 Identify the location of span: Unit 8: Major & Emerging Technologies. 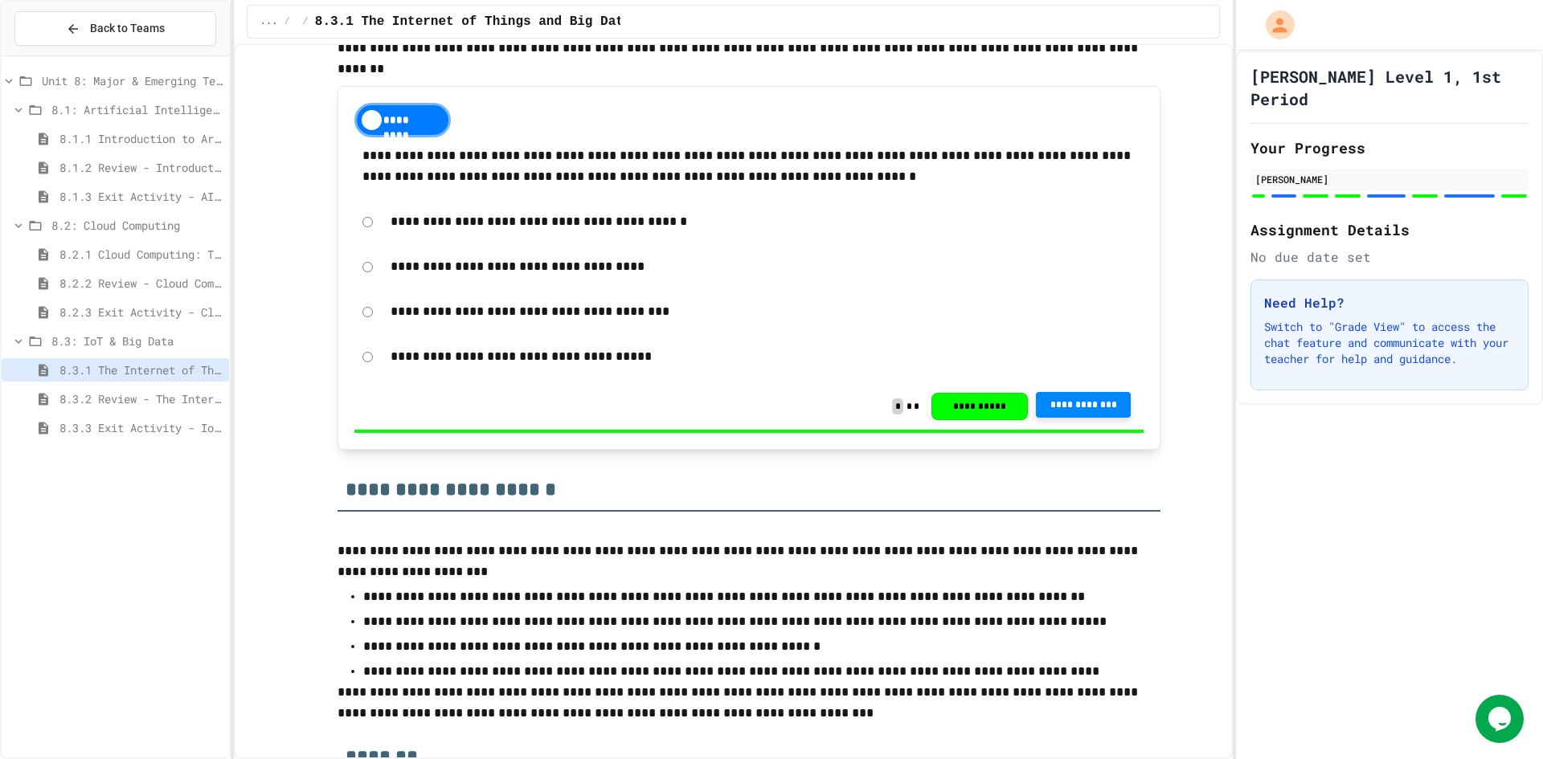
(132, 80).